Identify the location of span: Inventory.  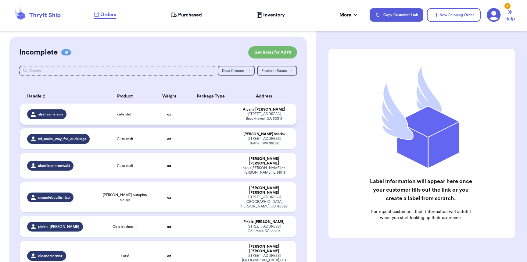
(274, 15).